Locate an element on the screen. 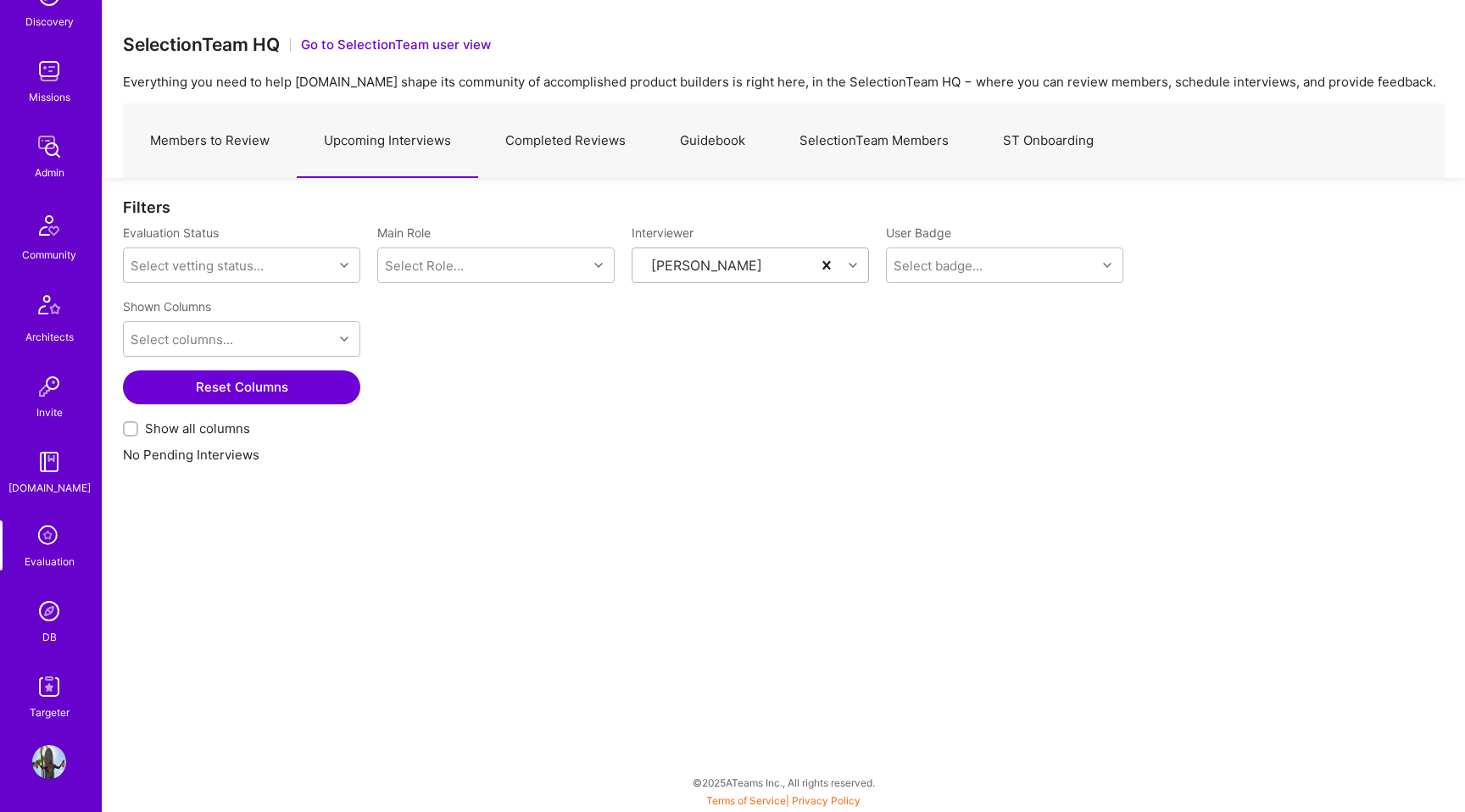  label: Evaluation Status is located at coordinates (170, 232).